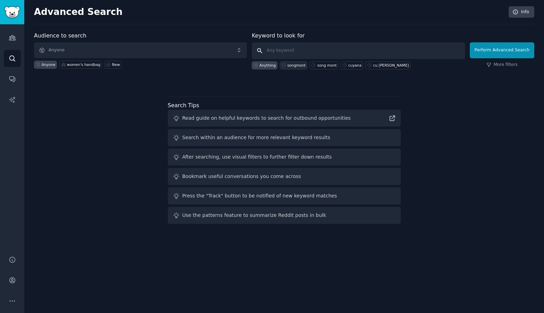 The image size is (544, 313). Describe the element at coordinates (60, 35) in the screenshot. I see `label: Audience to search` at that location.